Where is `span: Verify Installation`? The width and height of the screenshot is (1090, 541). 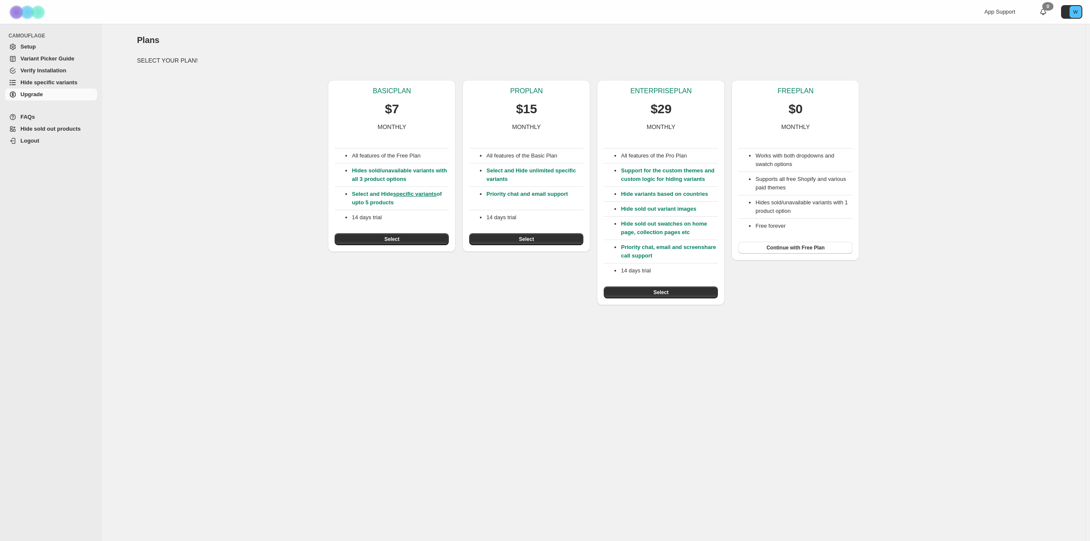
span: Verify Installation is located at coordinates (43, 70).